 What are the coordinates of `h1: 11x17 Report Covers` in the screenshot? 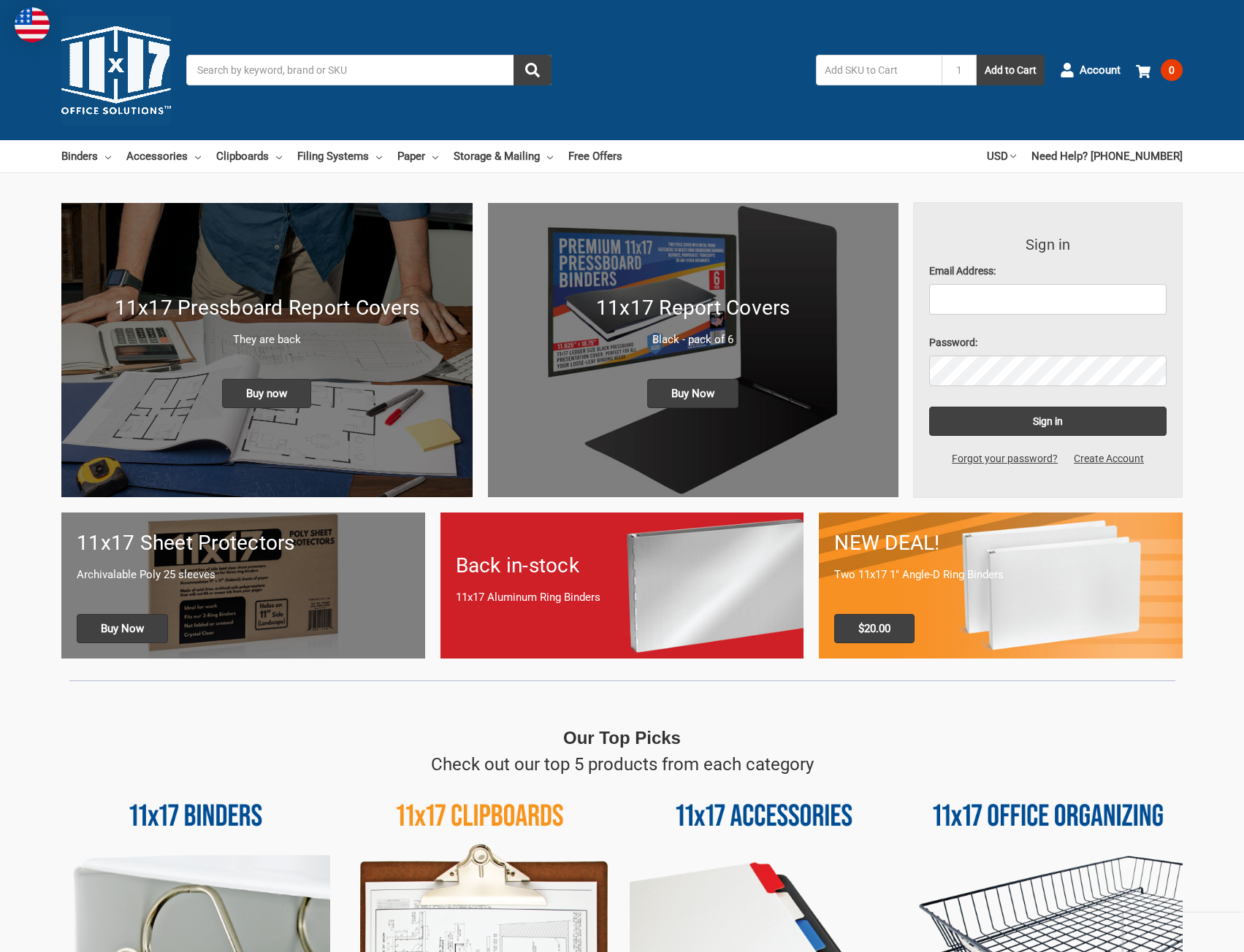 It's located at (693, 308).